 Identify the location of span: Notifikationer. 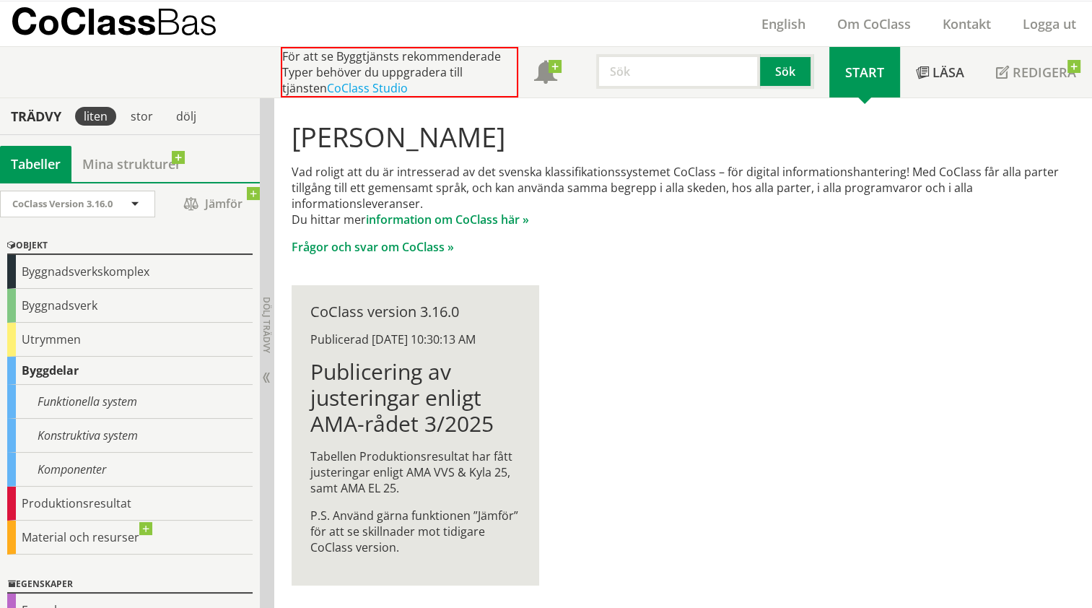
(546, 74).